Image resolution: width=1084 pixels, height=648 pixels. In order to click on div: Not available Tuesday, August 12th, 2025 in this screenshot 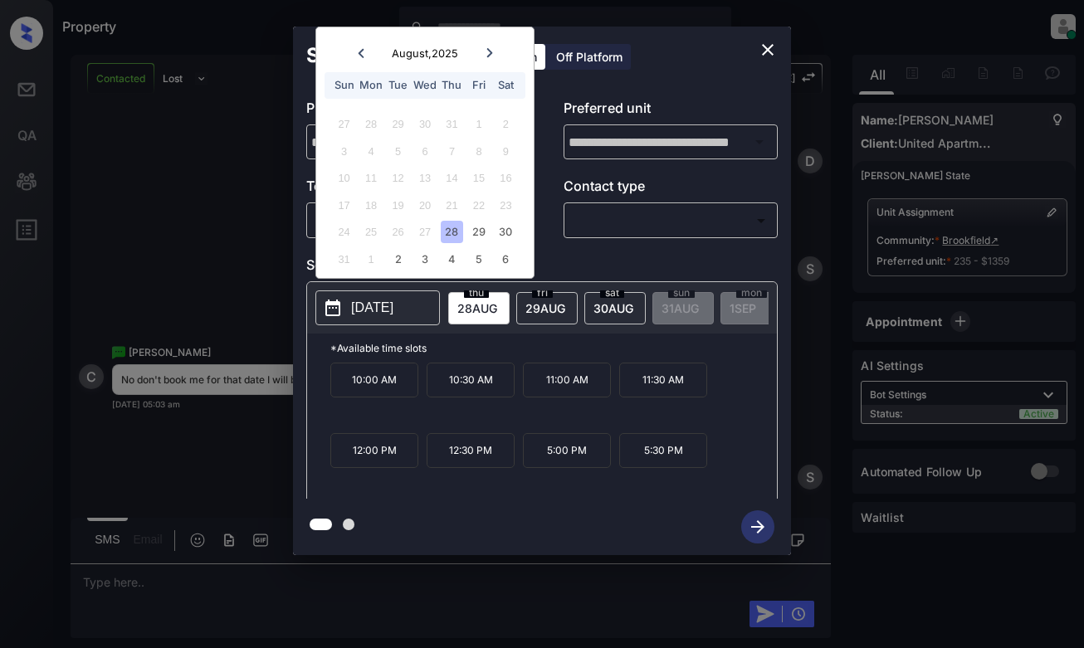, I will do `click(398, 178)`.